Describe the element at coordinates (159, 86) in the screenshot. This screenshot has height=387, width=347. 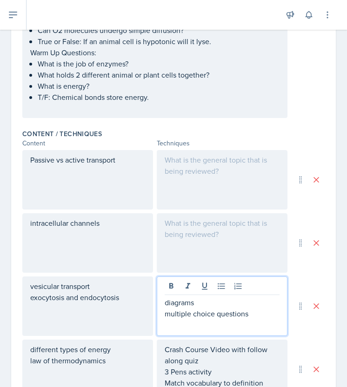
I see `p: What is energy?​` at that location.